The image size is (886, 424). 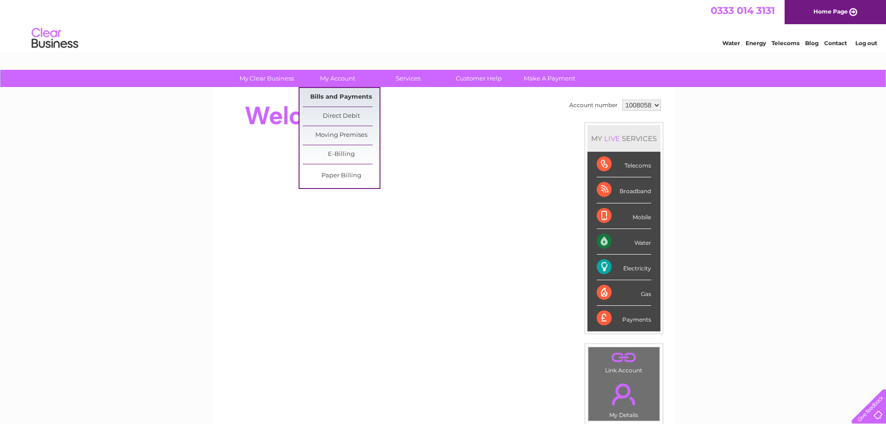 I want to click on a: Paper Billing, so click(x=341, y=176).